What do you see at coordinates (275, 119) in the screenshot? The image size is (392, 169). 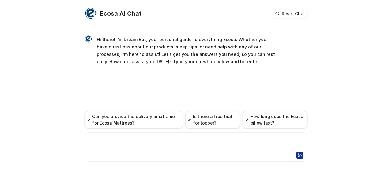 I see `button: How long does the Ecosa pillow last?` at bounding box center [275, 119].